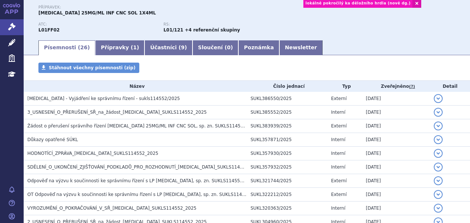 Image resolution: width=470 pixels, height=223 pixels. Describe the element at coordinates (89, 68) in the screenshot. I see `a: Stáhnout všechny písemnosti (zip)` at that location.